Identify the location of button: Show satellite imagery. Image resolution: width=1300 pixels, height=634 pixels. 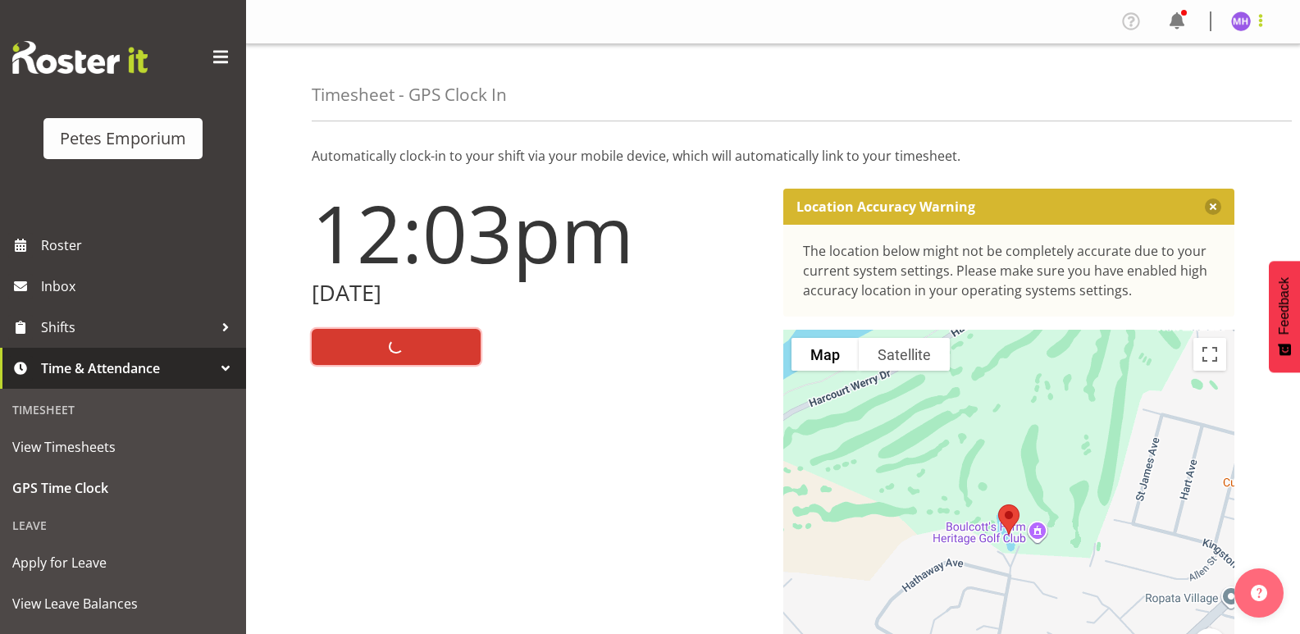
(904, 354).